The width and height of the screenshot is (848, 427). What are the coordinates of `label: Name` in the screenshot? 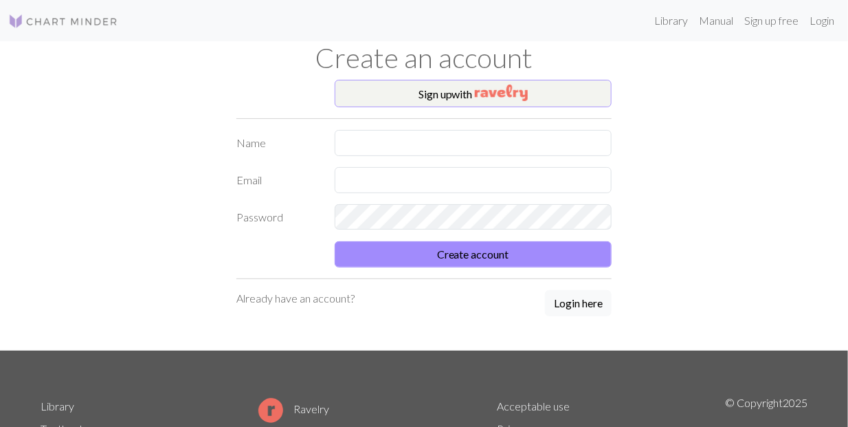 It's located at (277, 143).